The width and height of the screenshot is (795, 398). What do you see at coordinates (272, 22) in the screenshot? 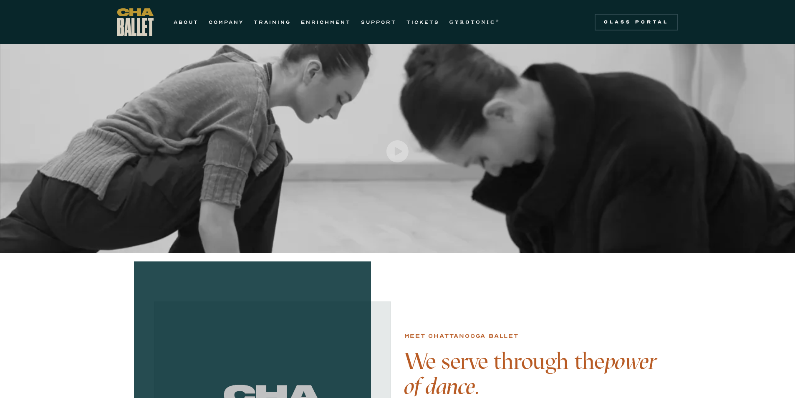
I see `a: TRAINING` at bounding box center [272, 22].